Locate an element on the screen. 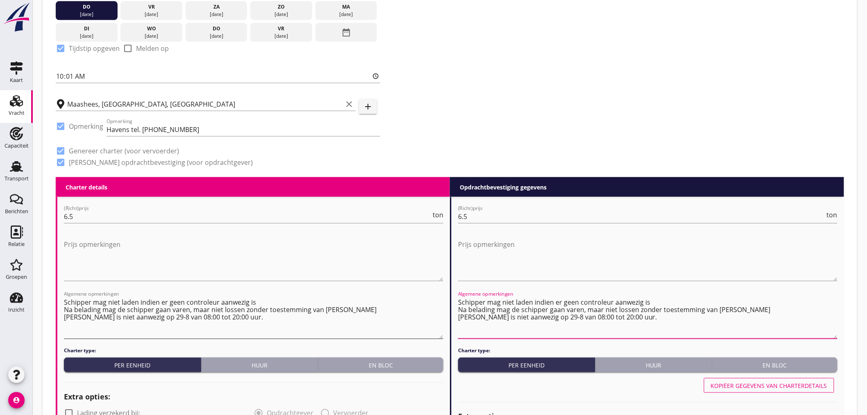 This screenshot has height=415, width=867. button: Kopiëer gegevens van charterdetails is located at coordinates (769, 385).